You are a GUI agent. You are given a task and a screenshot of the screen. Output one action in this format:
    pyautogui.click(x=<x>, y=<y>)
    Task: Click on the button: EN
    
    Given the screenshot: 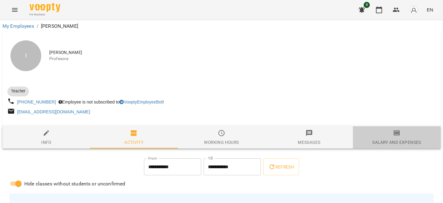 What is the action you would take?
    pyautogui.click(x=429, y=10)
    